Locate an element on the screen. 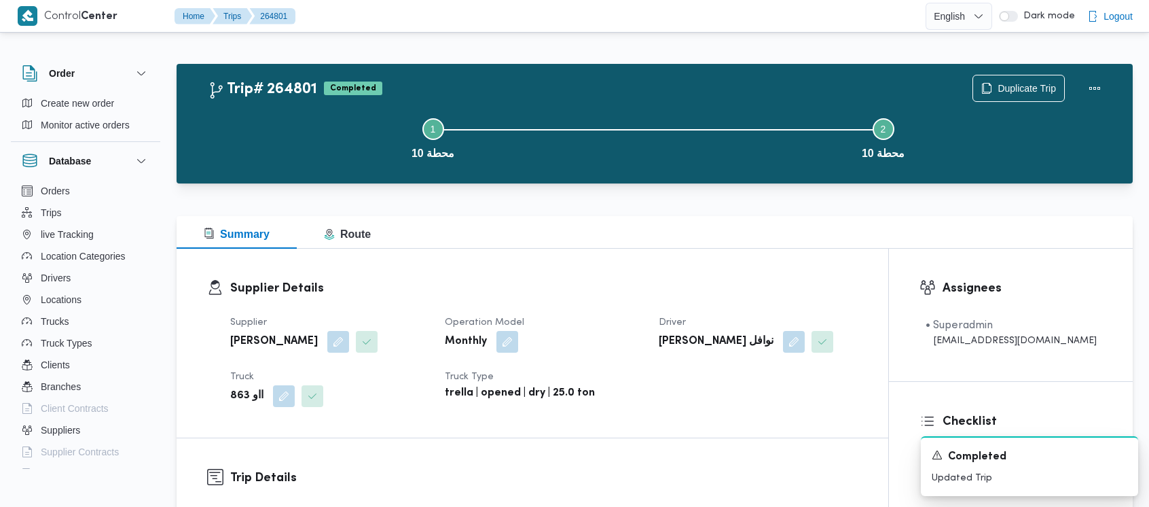  h2: Trip# 264801 is located at coordinates (262, 90).